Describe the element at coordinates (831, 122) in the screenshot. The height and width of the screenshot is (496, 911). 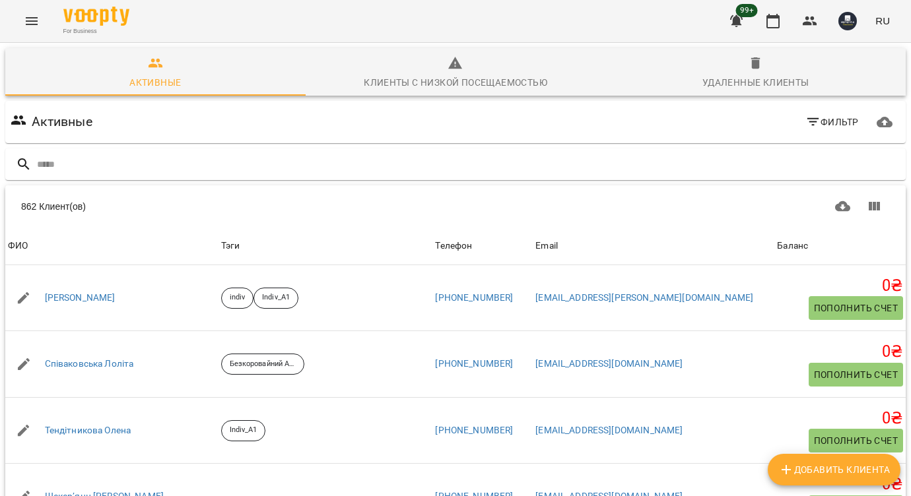
I see `span: Фильтр` at that location.